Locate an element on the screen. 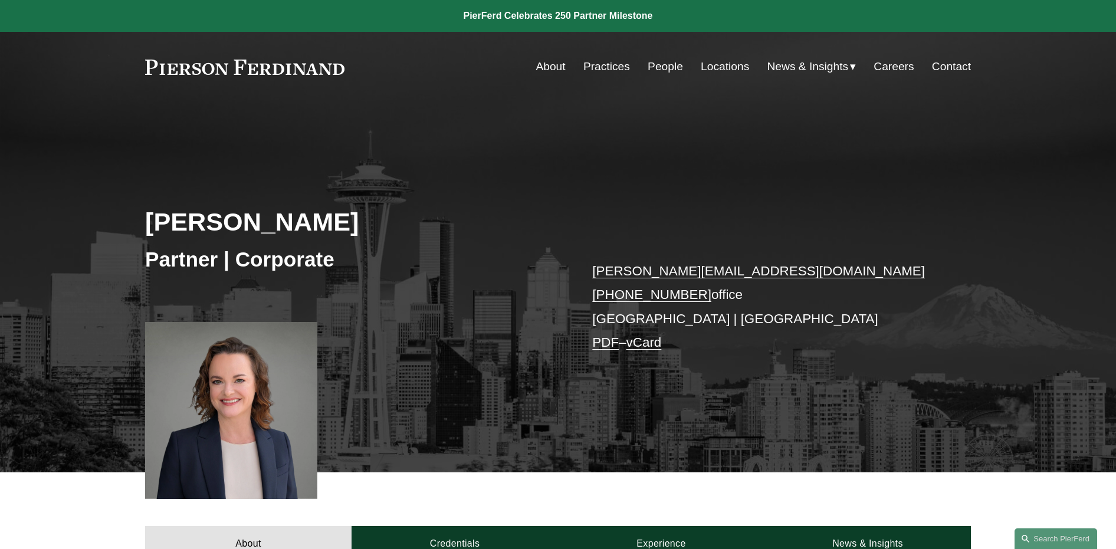 This screenshot has width=1116, height=549. a: vCard is located at coordinates (644, 342).